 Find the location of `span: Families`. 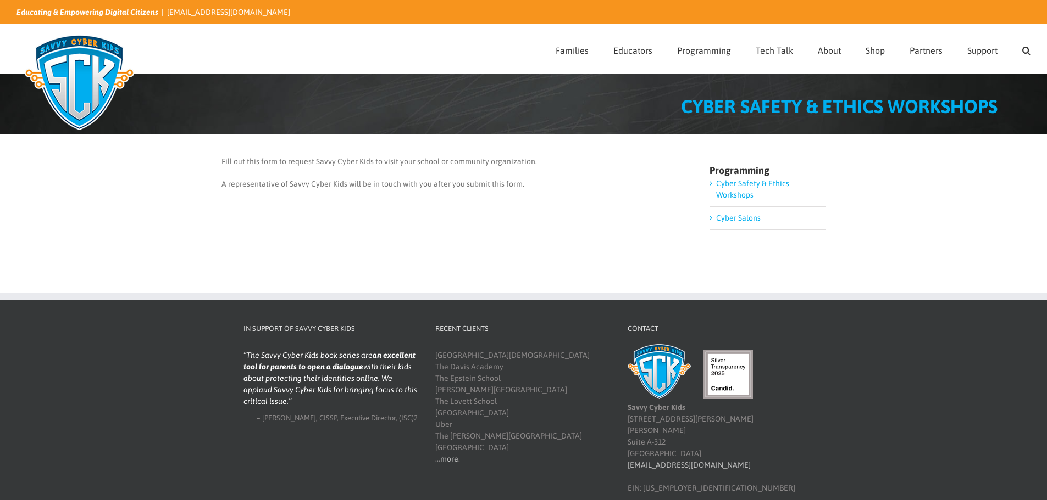

span: Families is located at coordinates (572, 51).